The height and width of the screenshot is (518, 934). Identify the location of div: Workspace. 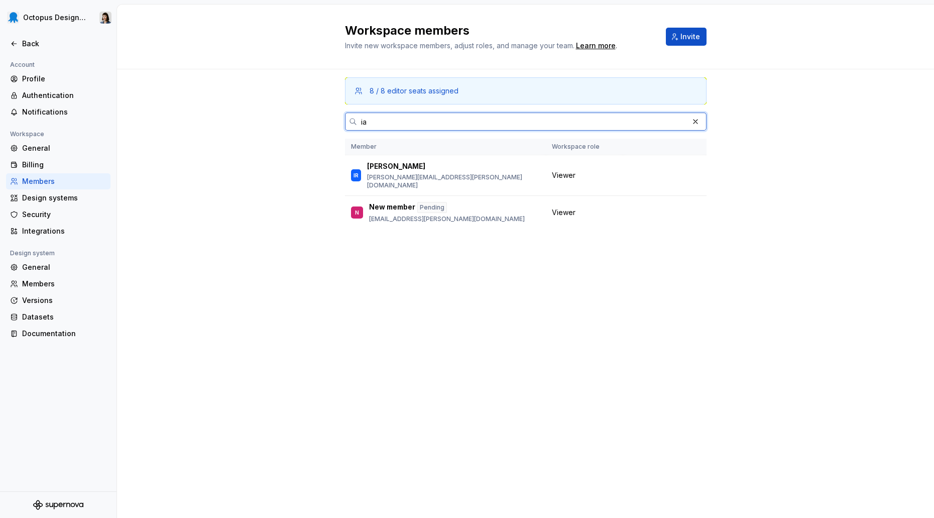
(27, 134).